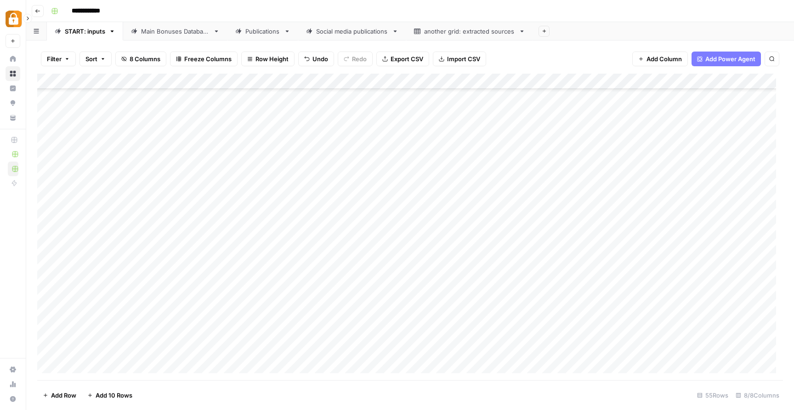 The width and height of the screenshot is (794, 410). Describe the element at coordinates (13, 369) in the screenshot. I see `a: Settings` at that location.